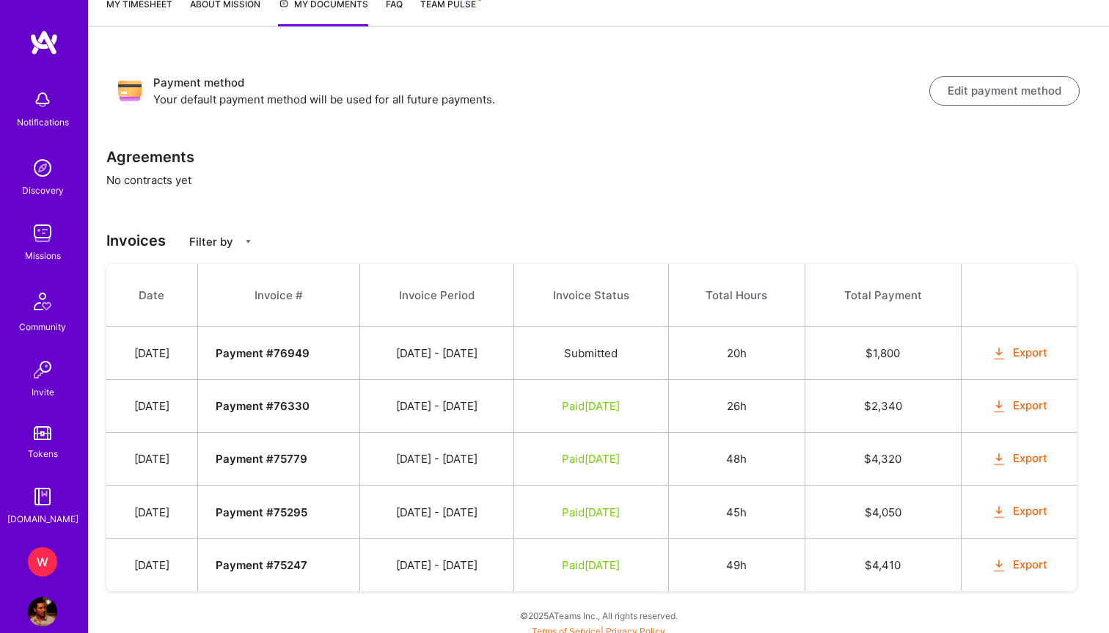 This screenshot has height=633, width=1109. What do you see at coordinates (883, 296) in the screenshot?
I see `th: Total Payment` at bounding box center [883, 296].